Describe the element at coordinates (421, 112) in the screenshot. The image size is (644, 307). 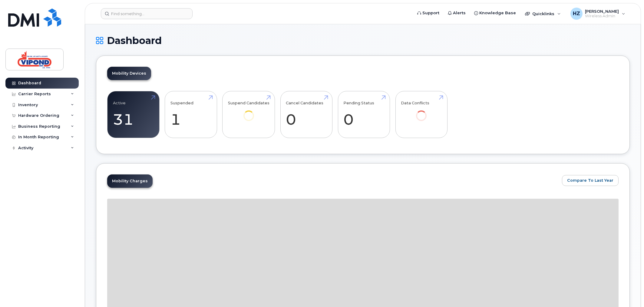
I see `a: Data Conflicts` at that location.